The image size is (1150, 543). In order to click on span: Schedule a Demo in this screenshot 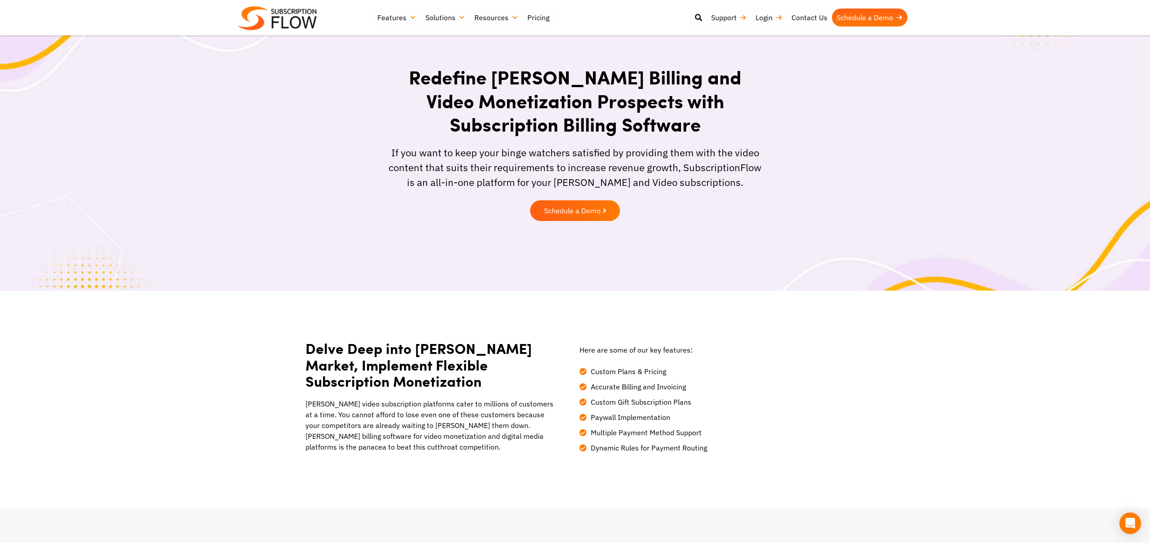, I will do `click(572, 211)`.